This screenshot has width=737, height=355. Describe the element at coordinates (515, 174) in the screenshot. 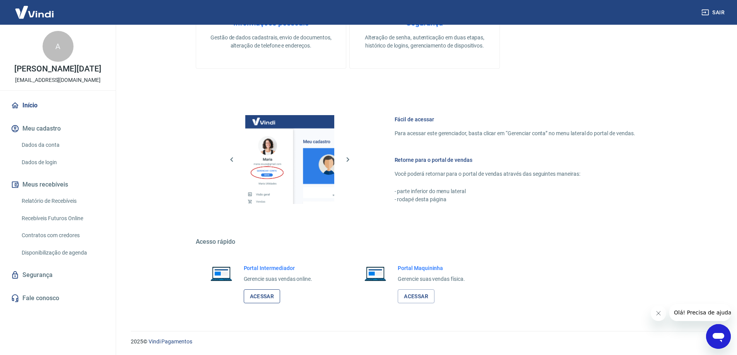

I see `p: Você poderá retornar para o portal de vendas através das seguintes maneiras:` at that location.